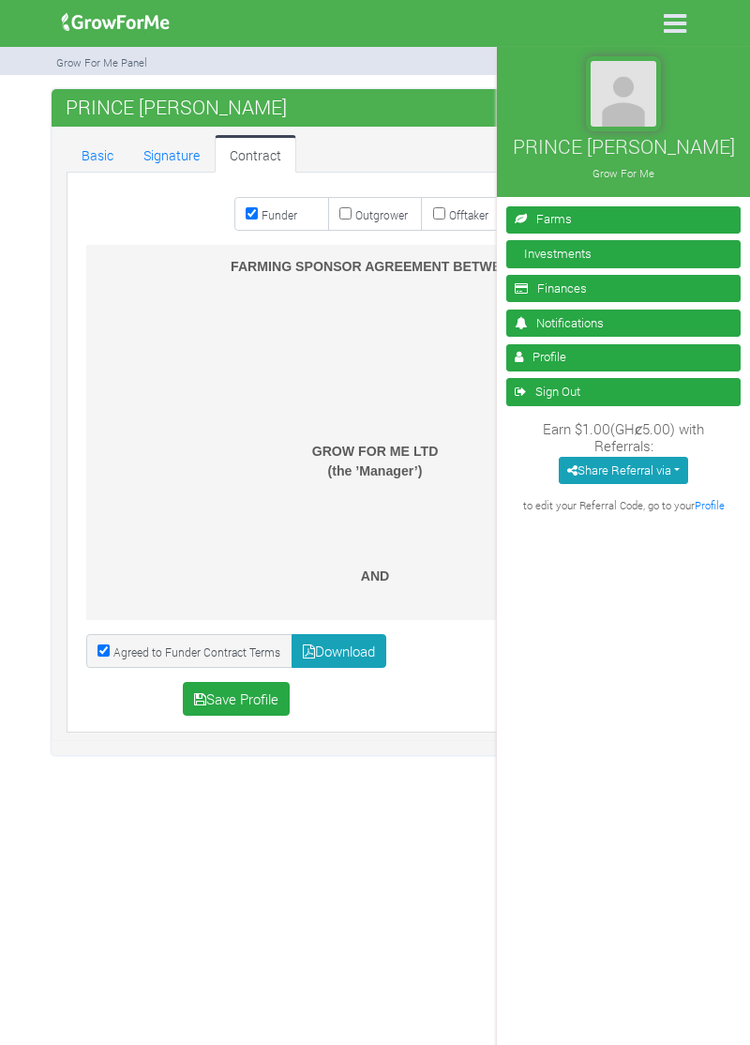 The image size is (750, 1045). What do you see at coordinates (172, 154) in the screenshot?
I see `a: Signature` at bounding box center [172, 154].